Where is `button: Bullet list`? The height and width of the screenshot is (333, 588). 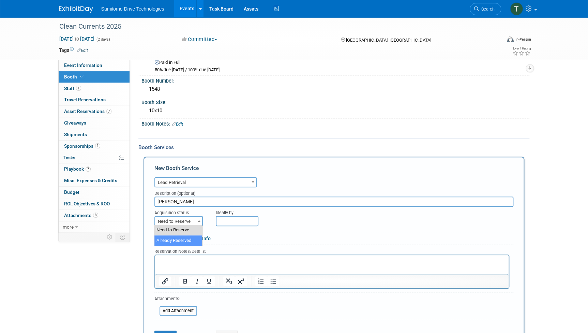 button: Bullet list is located at coordinates (273, 281).